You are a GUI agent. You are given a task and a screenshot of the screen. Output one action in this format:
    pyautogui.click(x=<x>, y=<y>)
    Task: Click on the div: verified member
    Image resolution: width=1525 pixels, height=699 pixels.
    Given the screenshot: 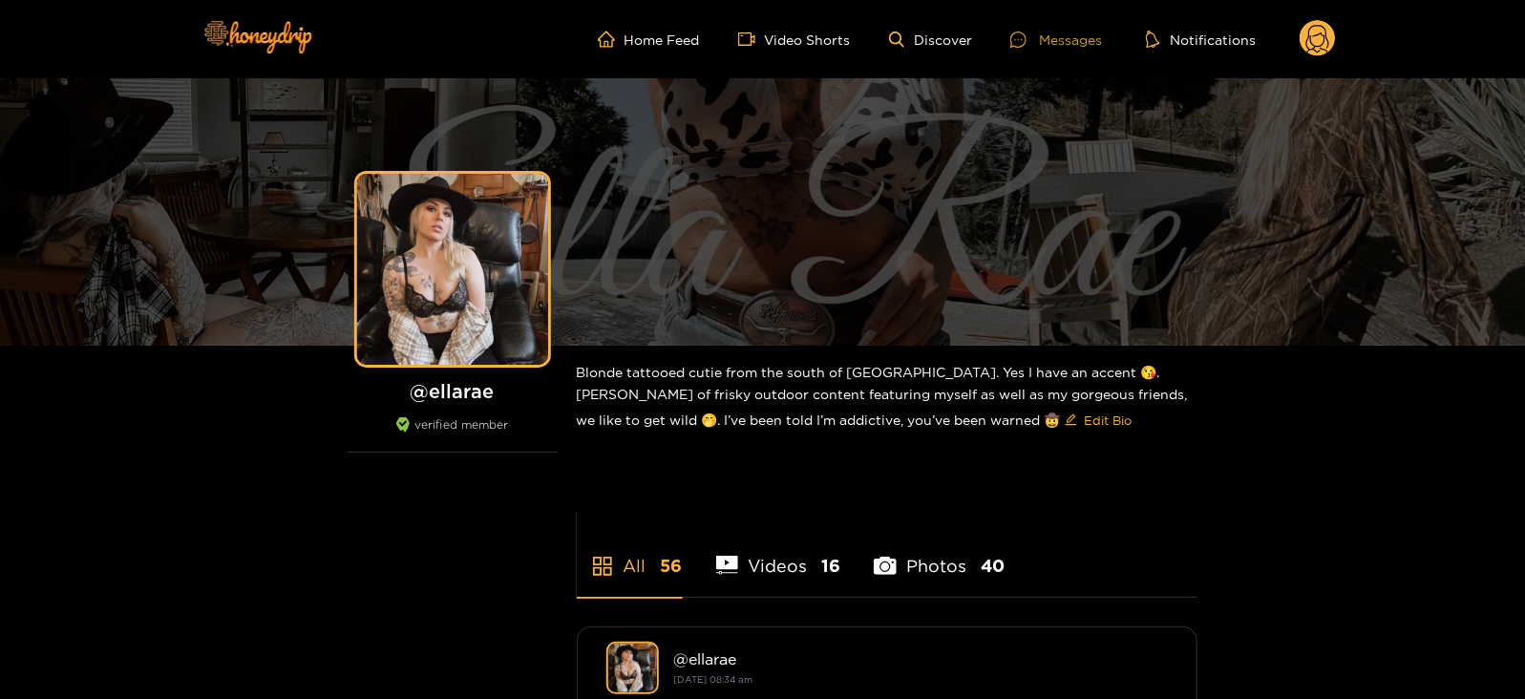 What is the action you would take?
    pyautogui.click(x=453, y=435)
    